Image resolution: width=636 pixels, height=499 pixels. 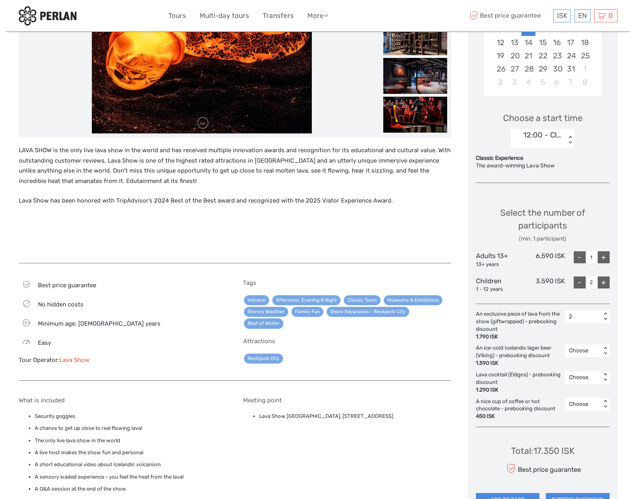 What do you see at coordinates (500, 42) in the screenshot?
I see `div: Choose Sunday, October 12th, 2025` at bounding box center [500, 42].